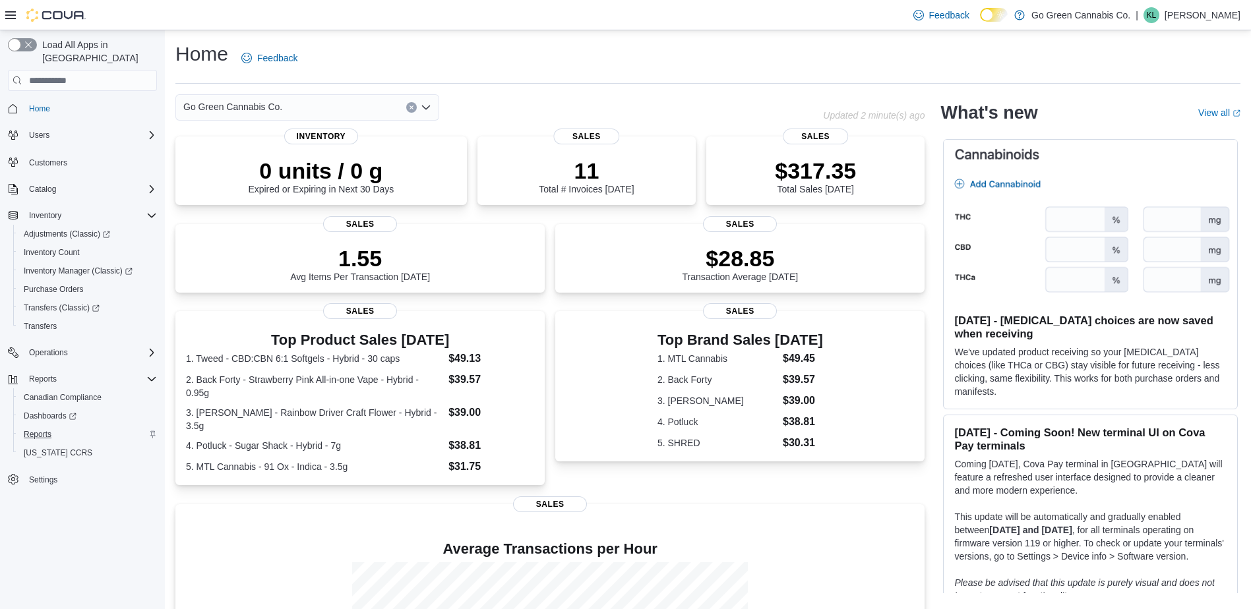 Image resolution: width=1251 pixels, height=609 pixels. What do you see at coordinates (1219, 113) in the screenshot?
I see `a: View allExternal link` at bounding box center [1219, 113].